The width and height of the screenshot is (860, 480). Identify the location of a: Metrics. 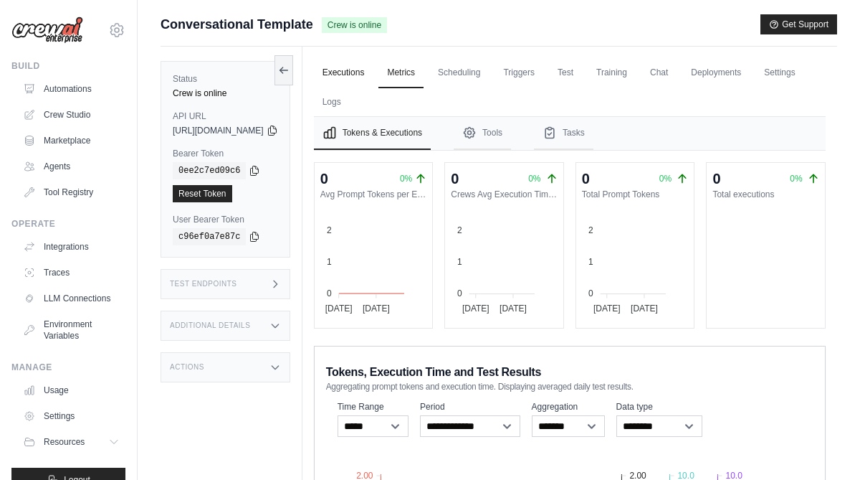
(401, 73).